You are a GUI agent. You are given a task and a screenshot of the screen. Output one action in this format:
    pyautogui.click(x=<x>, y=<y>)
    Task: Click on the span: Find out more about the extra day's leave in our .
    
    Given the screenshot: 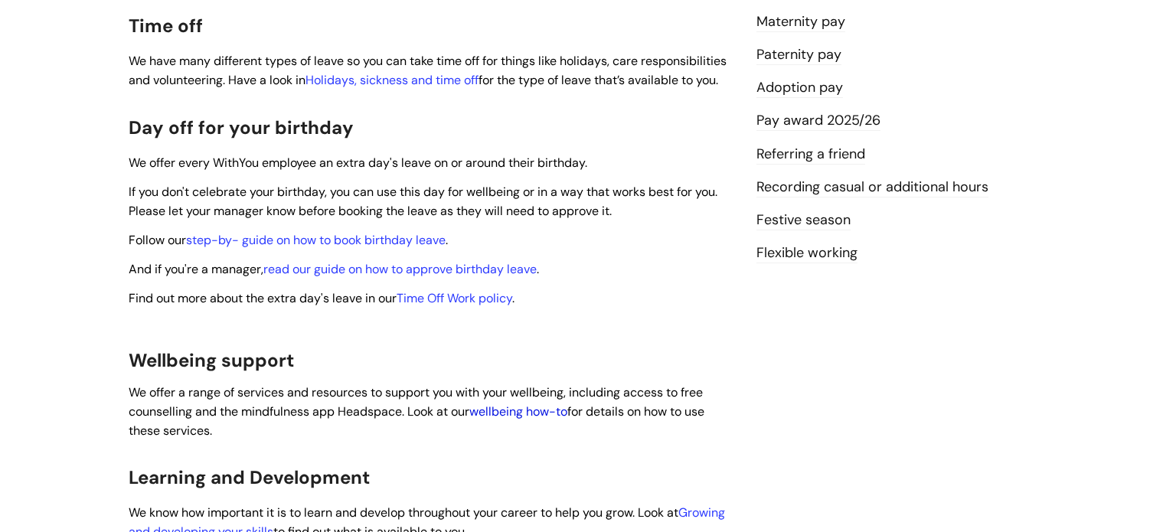 What is the action you would take?
    pyautogui.click(x=321, y=298)
    